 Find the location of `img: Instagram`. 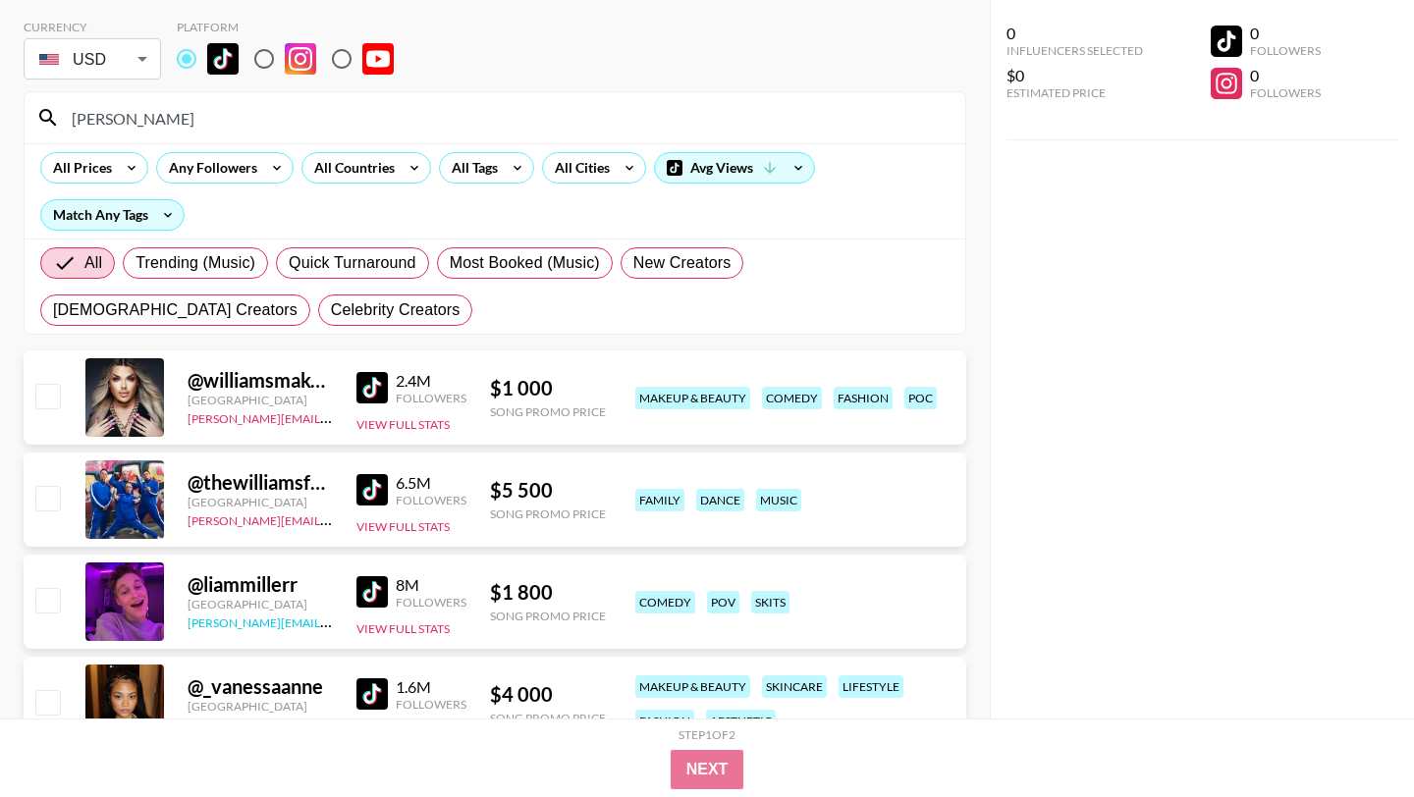

img: Instagram is located at coordinates (300, 59).